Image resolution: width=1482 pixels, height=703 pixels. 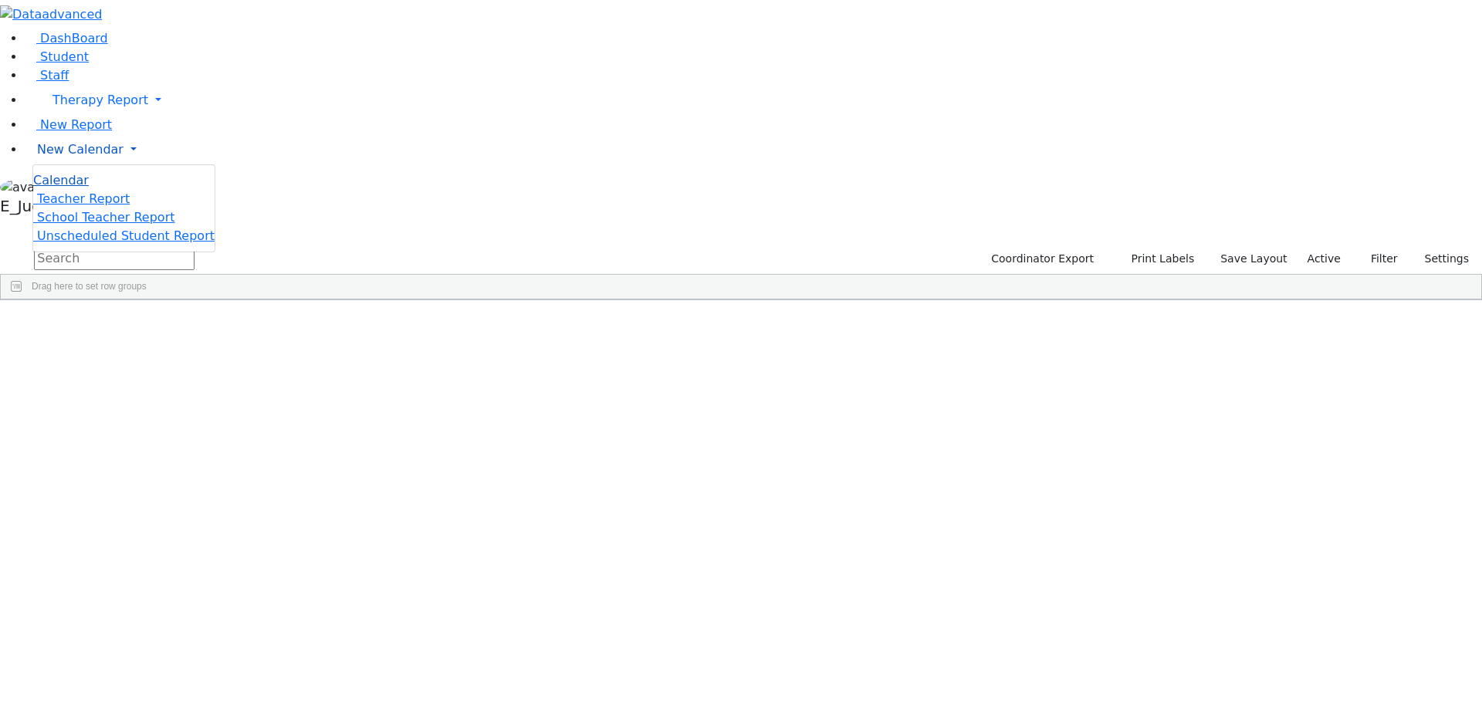 What do you see at coordinates (64, 56) in the screenshot?
I see `span: Student` at bounding box center [64, 56].